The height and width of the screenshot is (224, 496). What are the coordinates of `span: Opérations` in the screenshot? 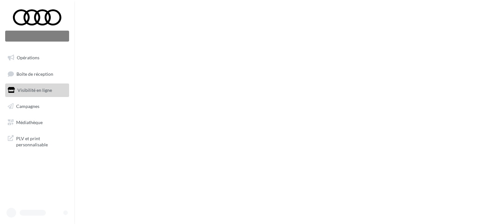 It's located at (28, 57).